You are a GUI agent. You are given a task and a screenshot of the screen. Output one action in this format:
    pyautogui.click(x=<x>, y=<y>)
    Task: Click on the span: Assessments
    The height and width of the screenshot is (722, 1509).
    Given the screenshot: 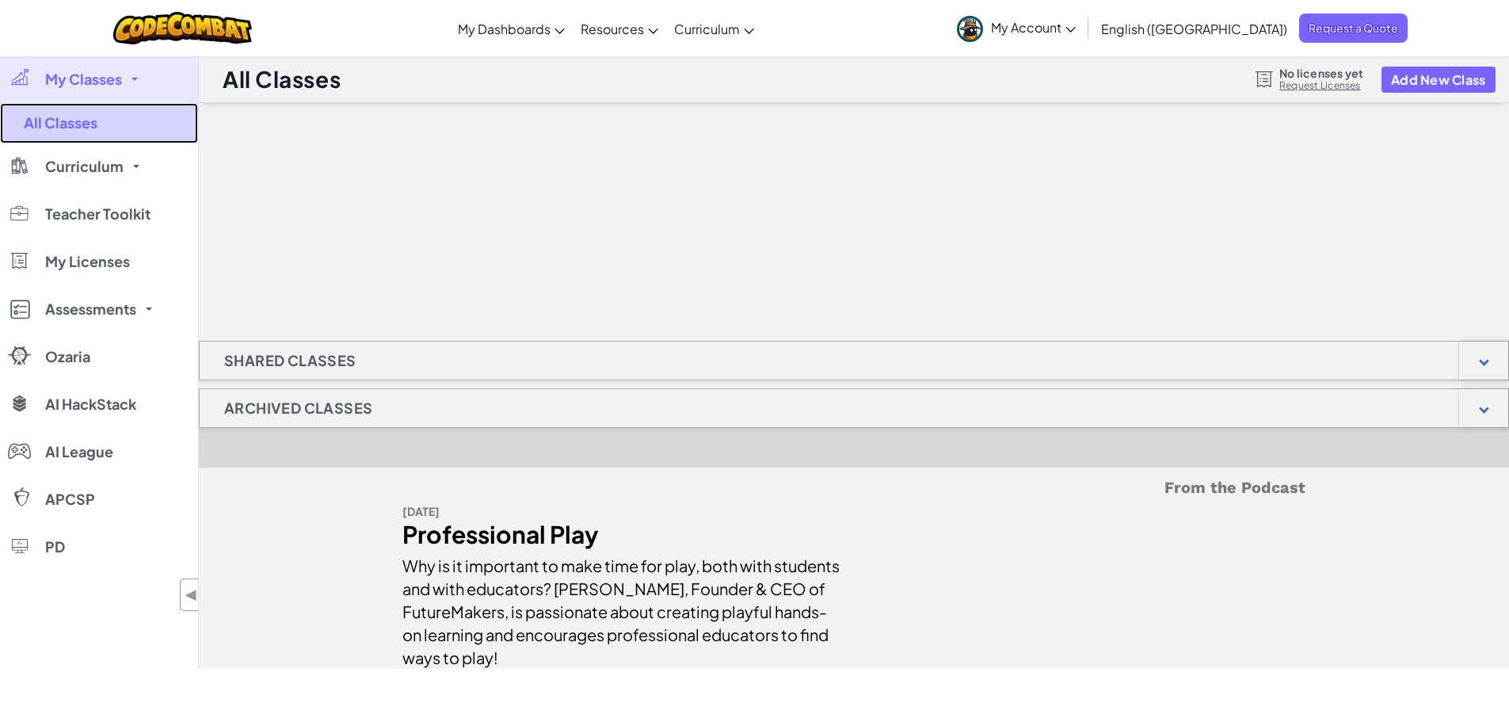 What is the action you would take?
    pyautogui.click(x=90, y=309)
    